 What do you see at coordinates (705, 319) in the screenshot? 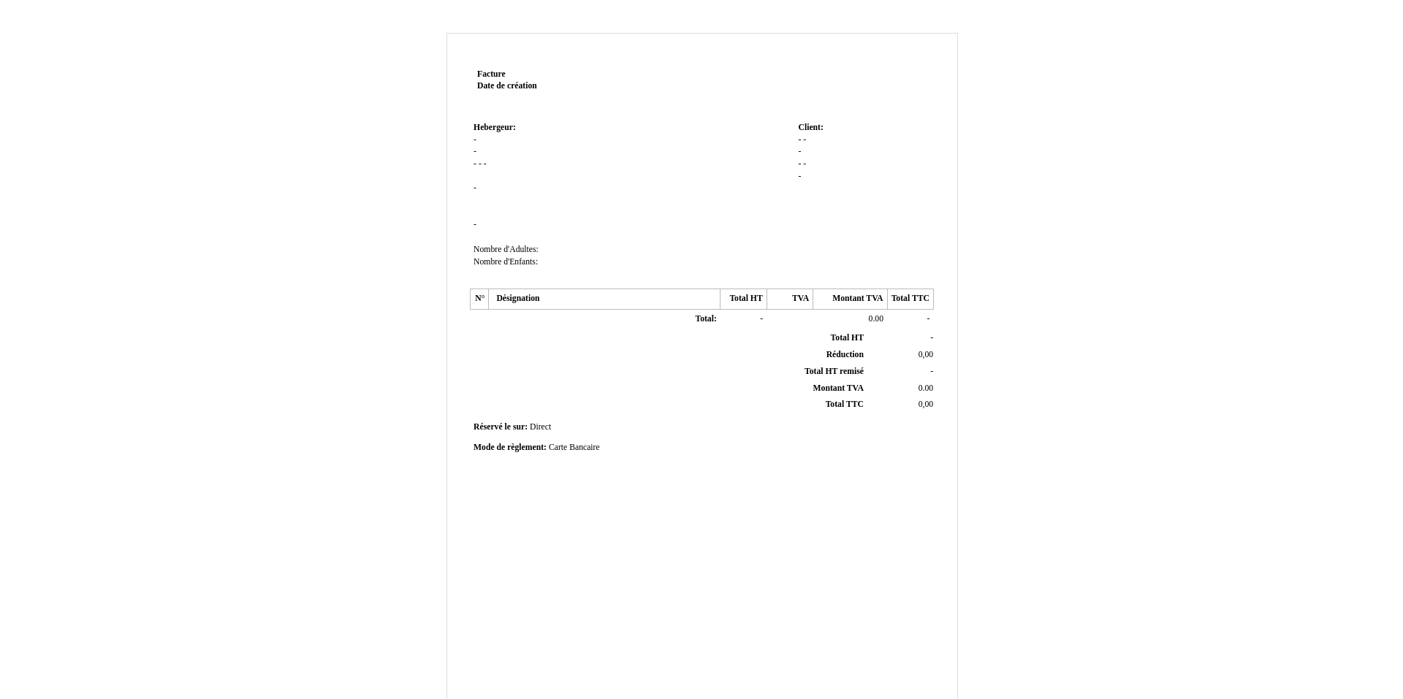
I see `span: Total:` at bounding box center [705, 319].